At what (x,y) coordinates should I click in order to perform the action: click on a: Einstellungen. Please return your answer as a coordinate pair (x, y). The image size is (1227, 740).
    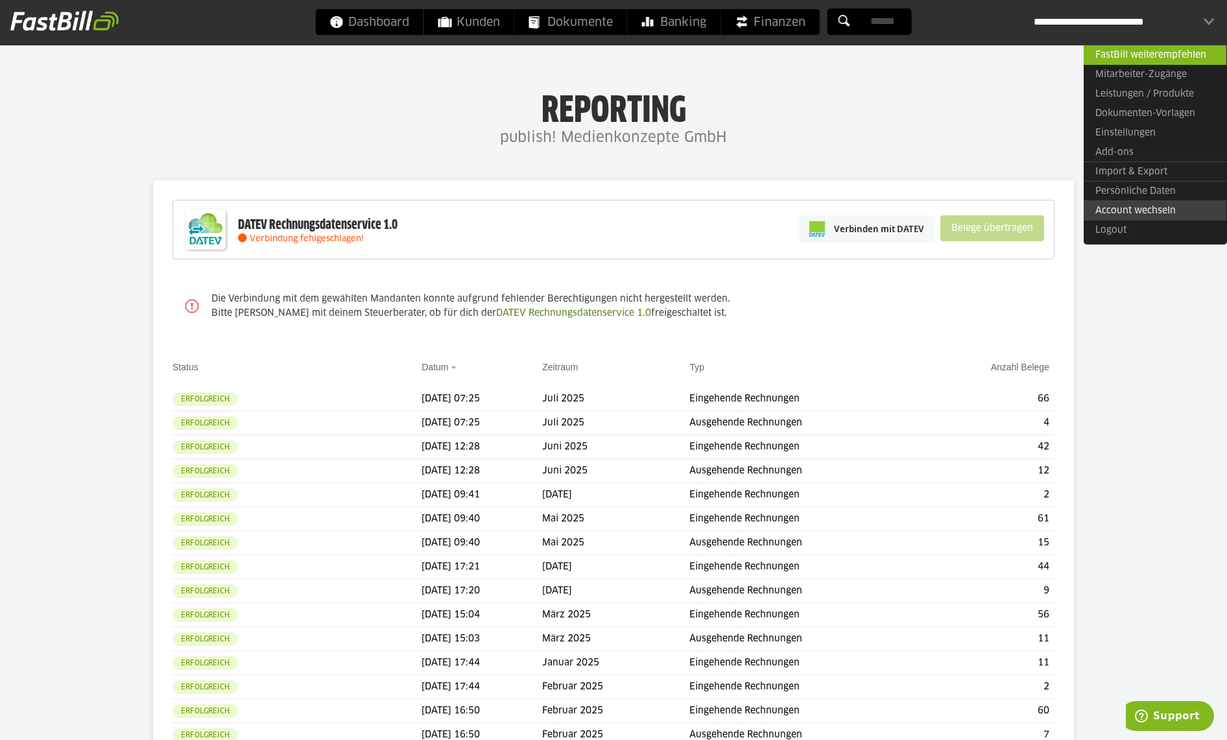
    Looking at the image, I should click on (1155, 133).